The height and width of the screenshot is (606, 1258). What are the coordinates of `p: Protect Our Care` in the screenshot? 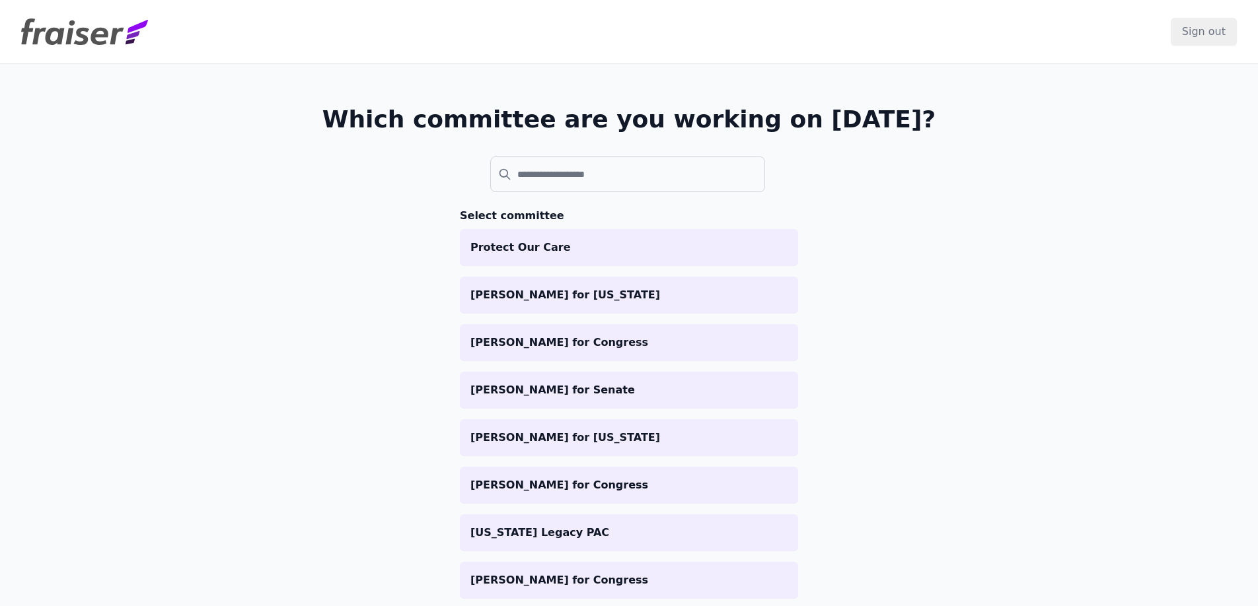 It's located at (629, 248).